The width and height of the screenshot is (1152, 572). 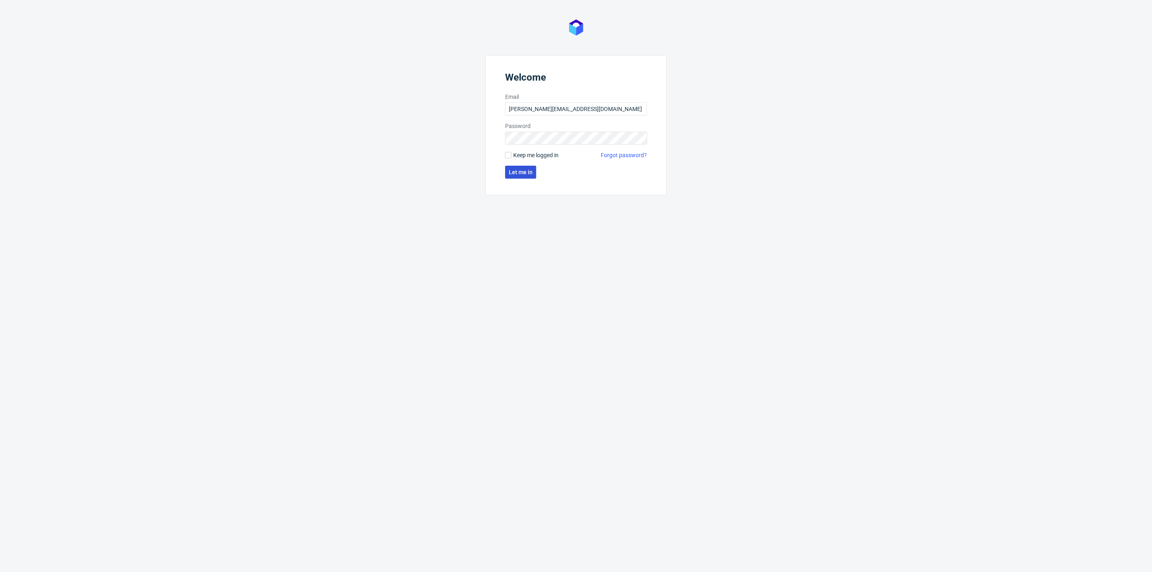 What do you see at coordinates (576, 97) in the screenshot?
I see `label: Email` at bounding box center [576, 97].